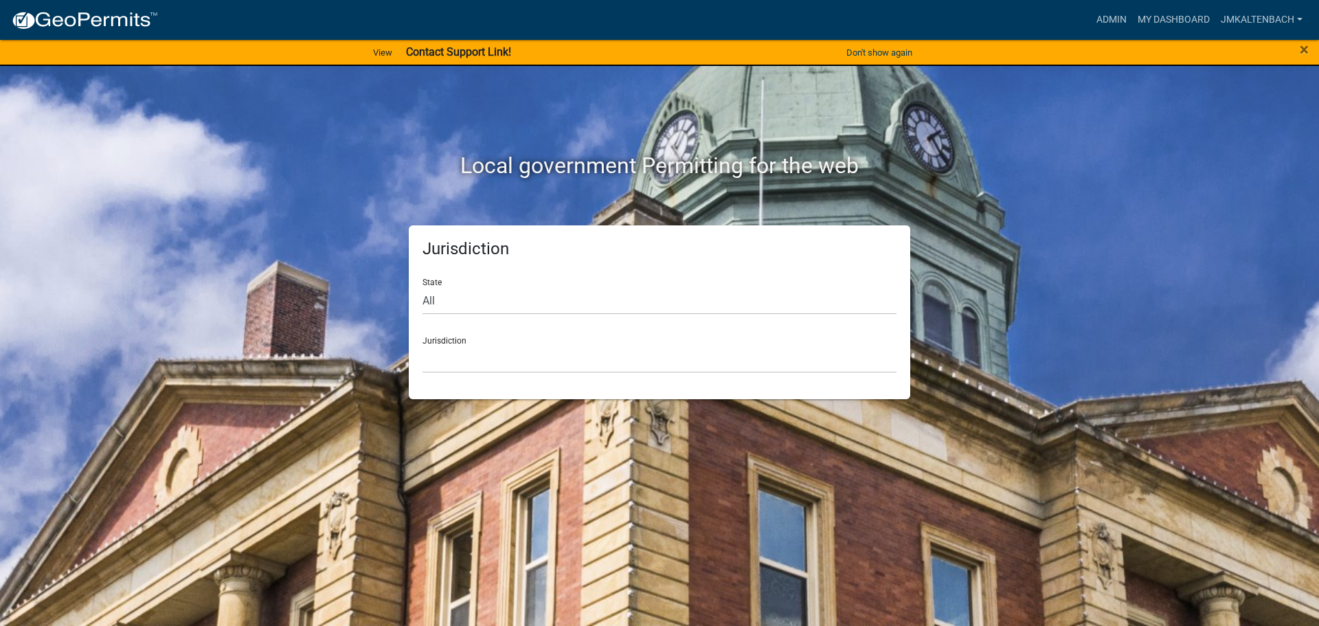  Describe the element at coordinates (1111, 20) in the screenshot. I see `a: Admin` at that location.